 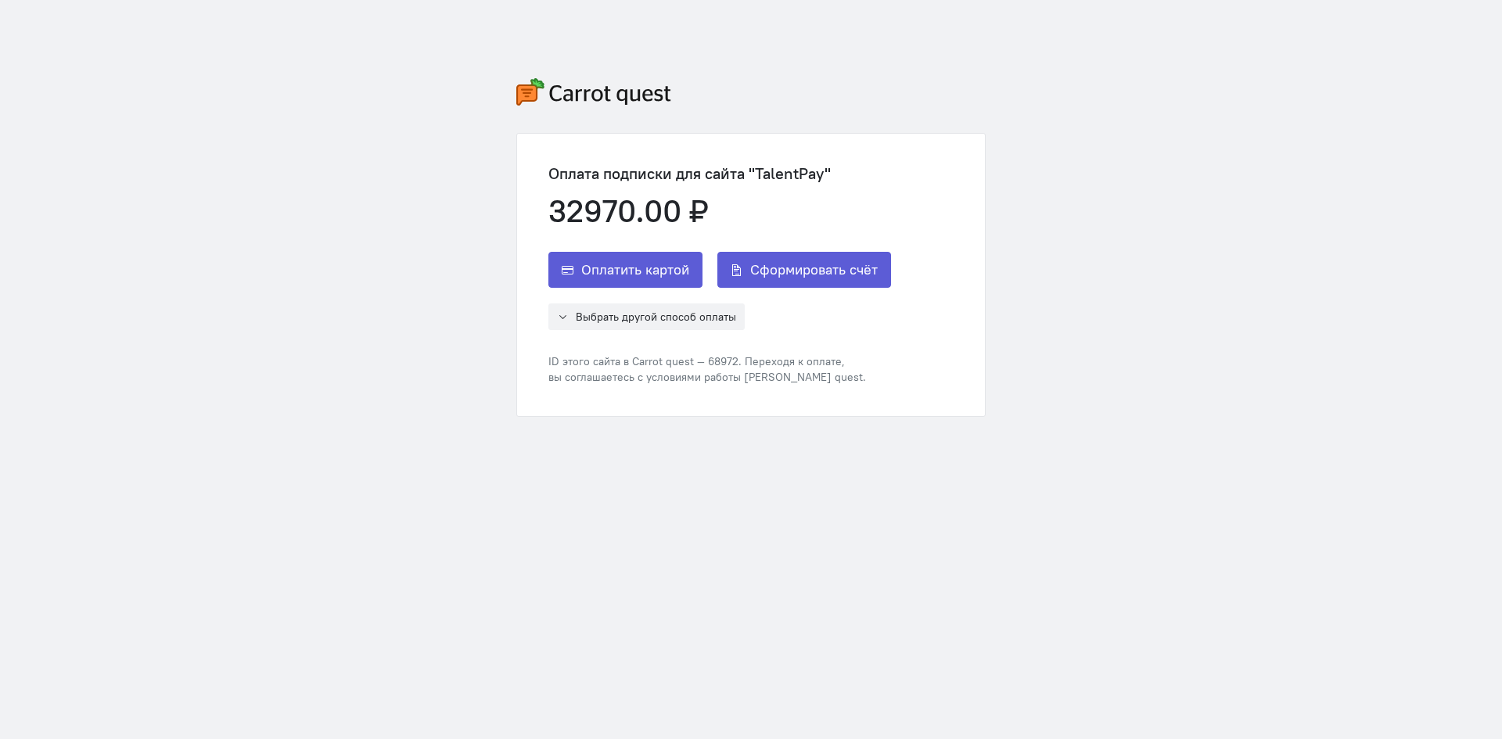 I want to click on button: Оплатить картой, so click(x=625, y=270).